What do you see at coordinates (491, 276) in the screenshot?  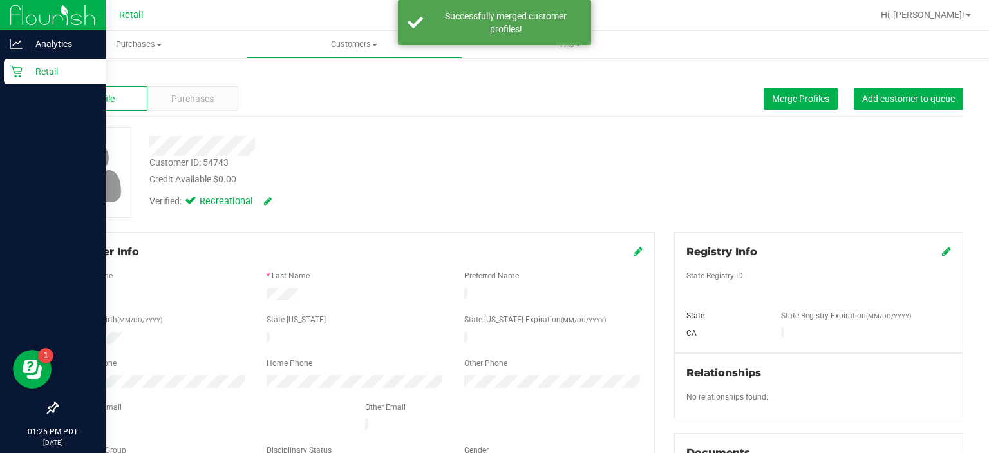 I see `label: Preferred Name` at bounding box center [491, 276].